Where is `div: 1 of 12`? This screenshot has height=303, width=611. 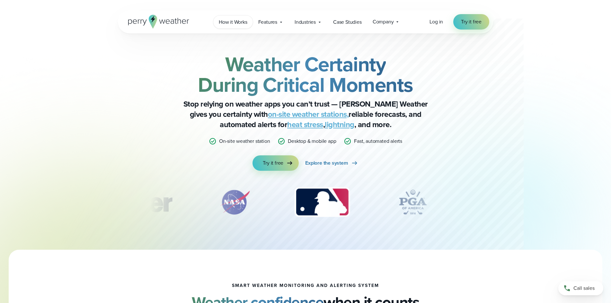
div: 1 of 12 is located at coordinates (136, 202).